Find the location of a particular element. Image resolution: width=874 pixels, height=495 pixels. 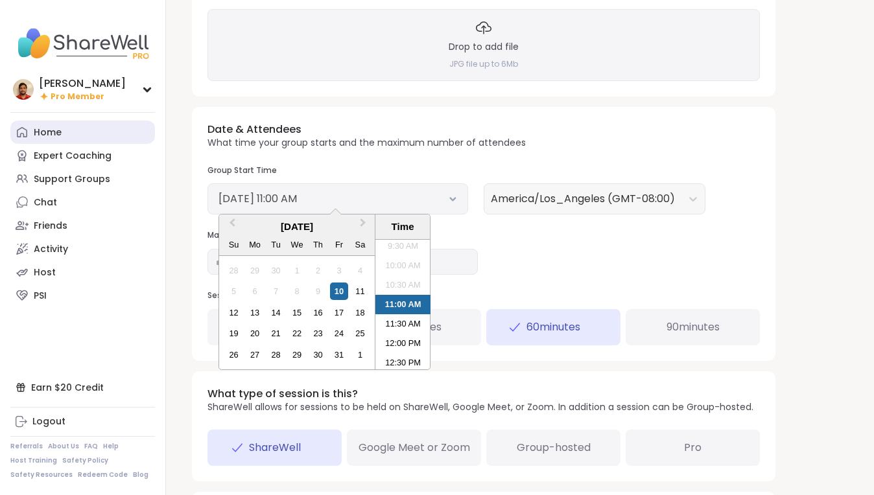

div: Choose Tuesday, October 21st, 2025 is located at coordinates (276, 333).